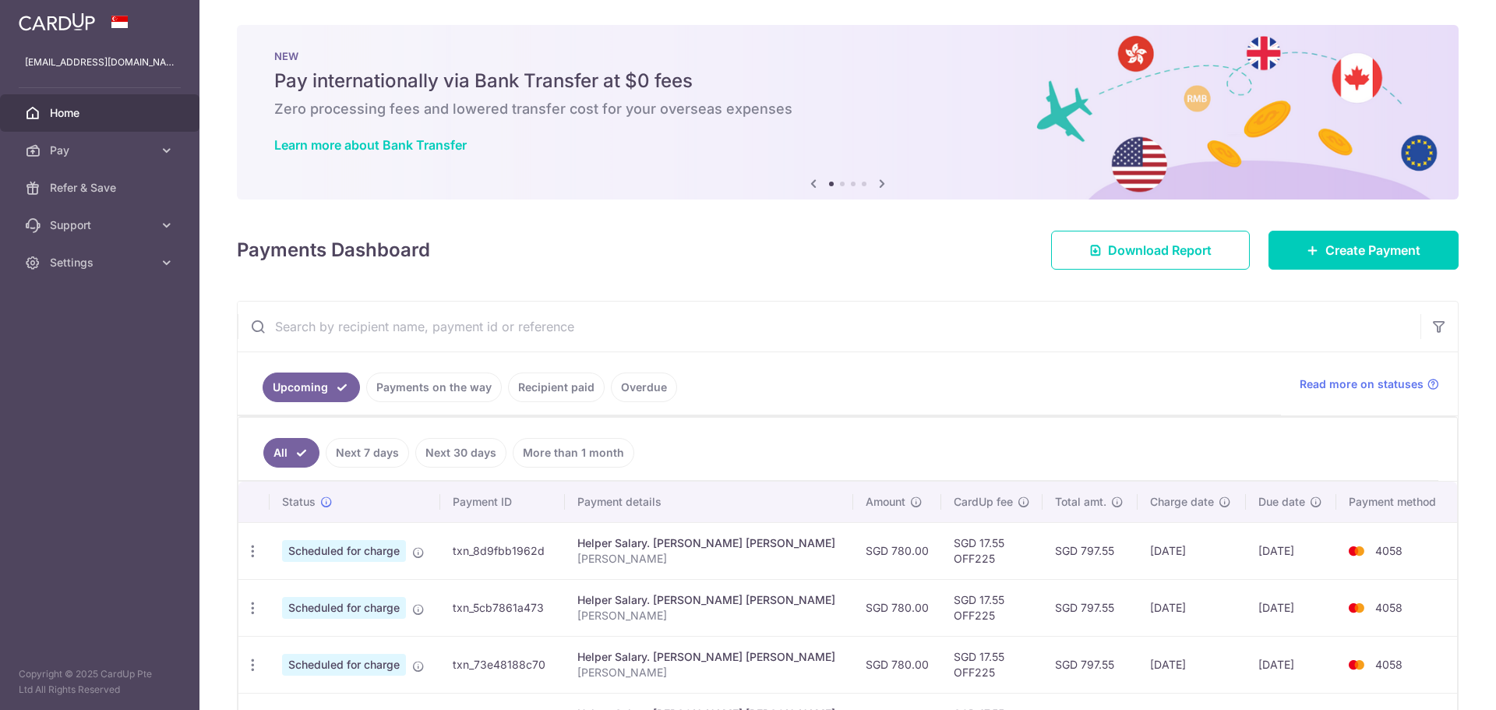 This screenshot has width=1496, height=710. Describe the element at coordinates (1361, 384) in the screenshot. I see `span: Read more on statuses` at that location.